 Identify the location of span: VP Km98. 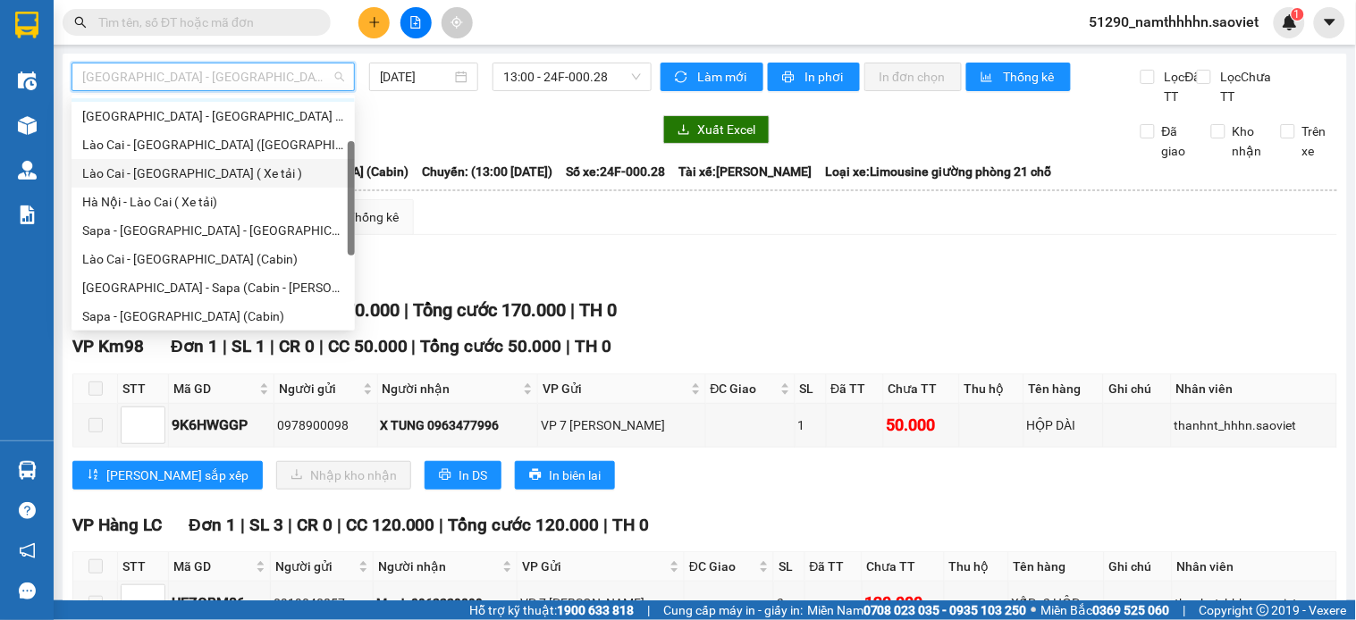
(108, 346).